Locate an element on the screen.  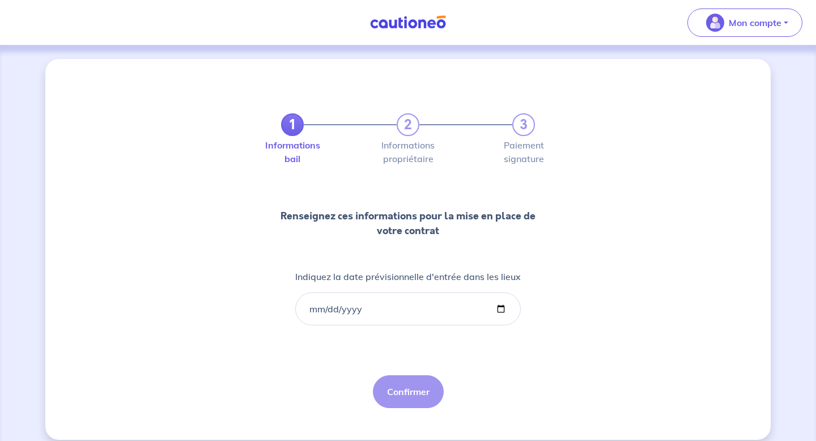
a: 1 is located at coordinates (292, 125).